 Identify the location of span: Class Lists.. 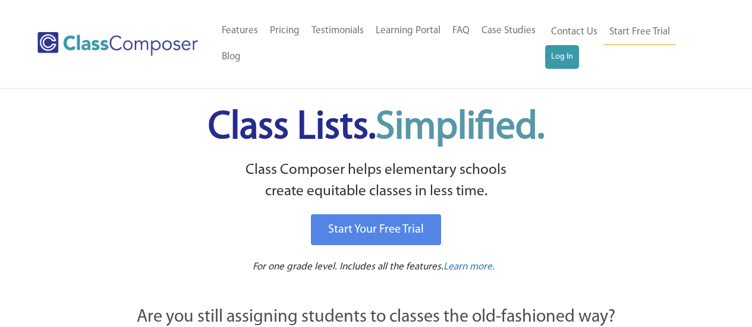
(376, 128).